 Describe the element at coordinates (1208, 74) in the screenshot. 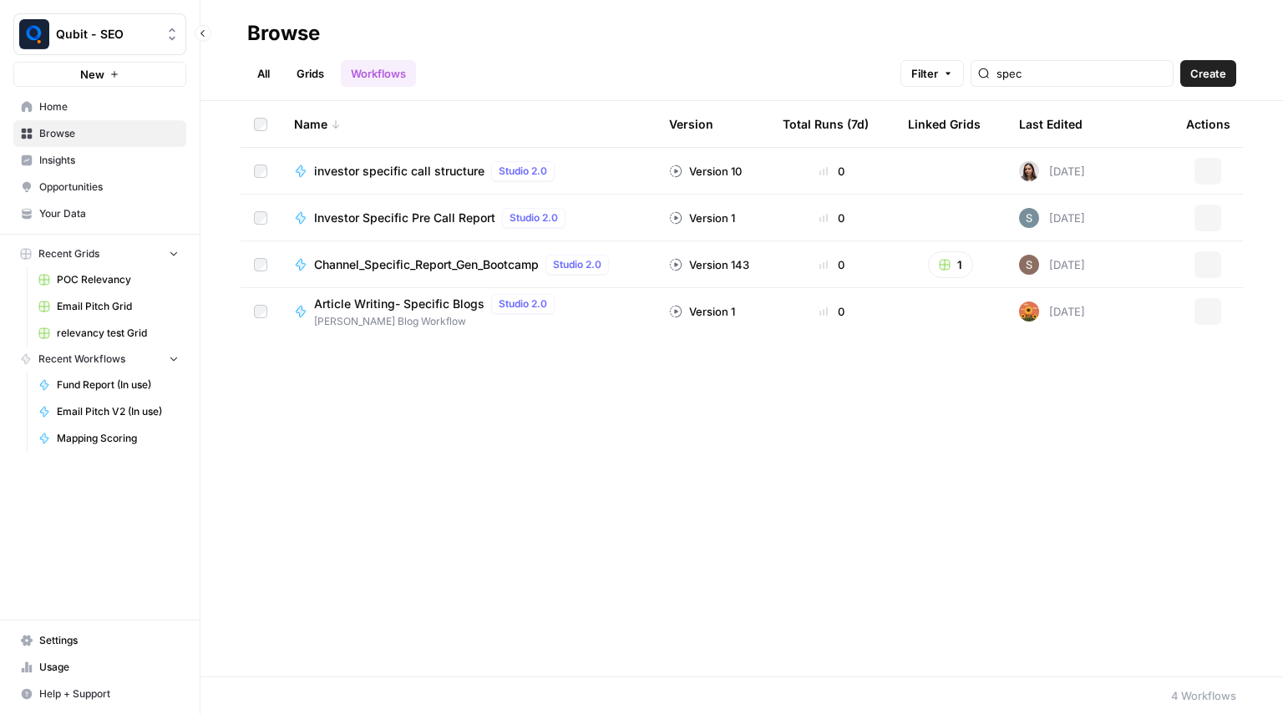

I see `button: Create` at that location.